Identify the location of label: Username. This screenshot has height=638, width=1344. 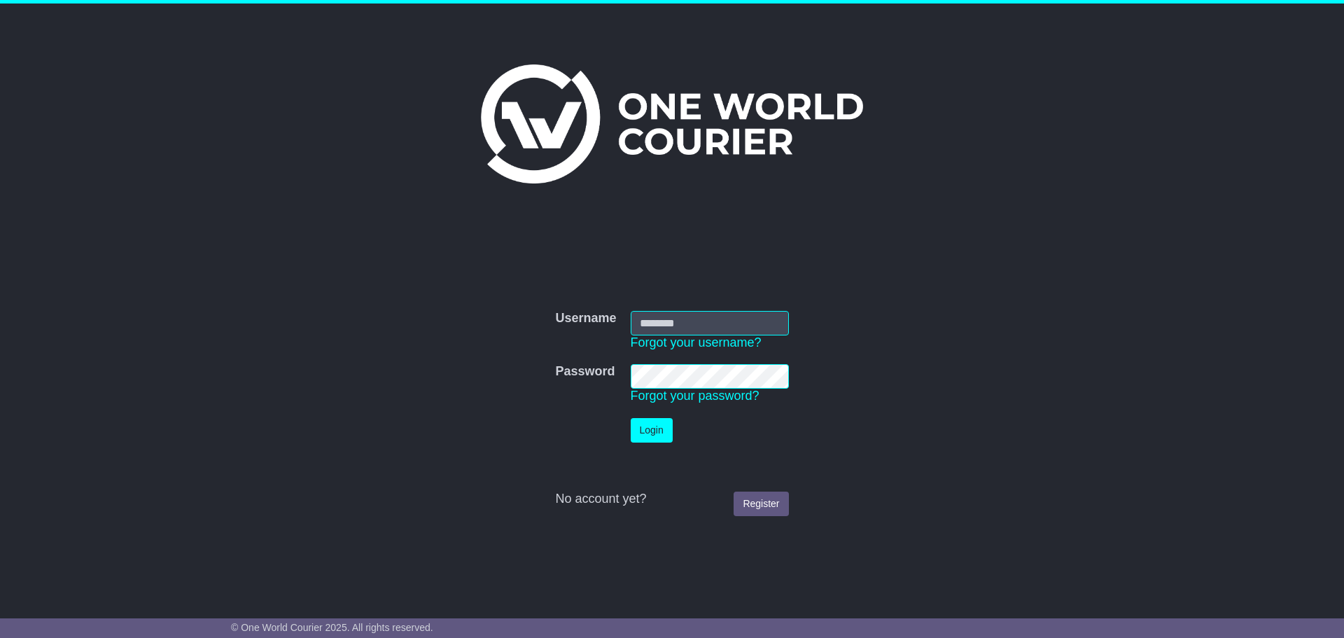
(585, 319).